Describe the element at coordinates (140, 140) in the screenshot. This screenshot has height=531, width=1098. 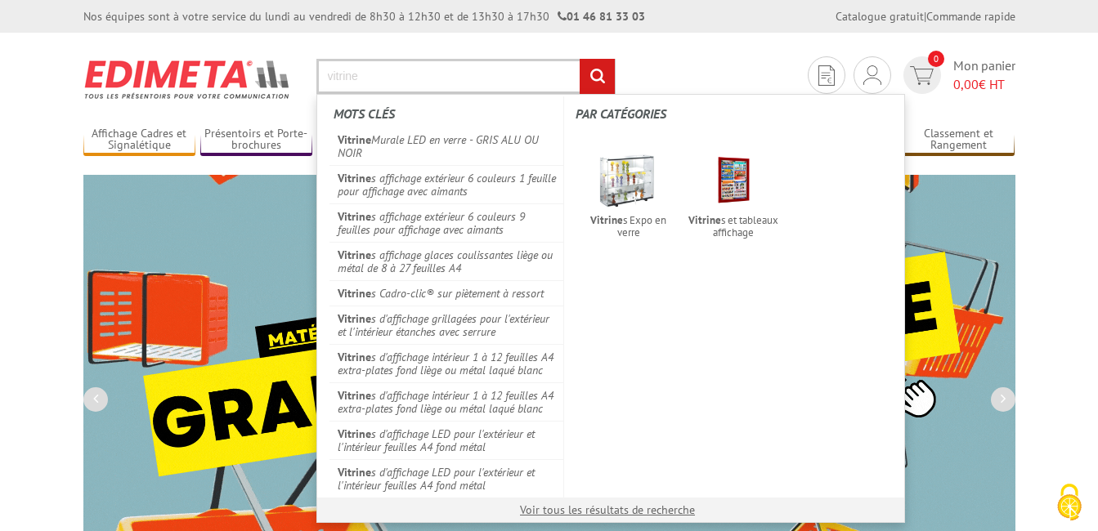
I see `a: Affichage Cadres et Signalétique` at that location.